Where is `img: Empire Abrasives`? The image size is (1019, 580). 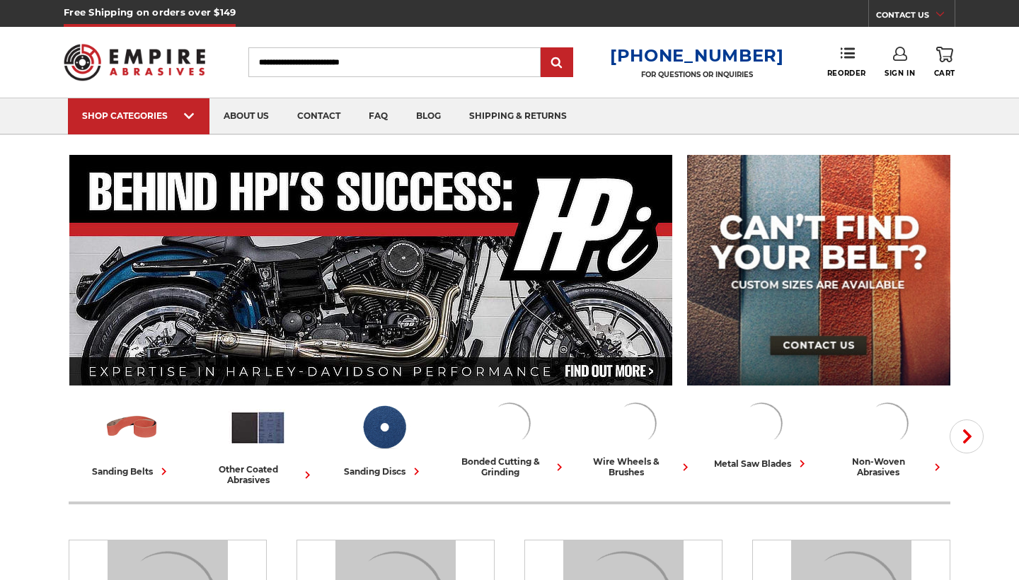 img: Empire Abrasives is located at coordinates (135, 62).